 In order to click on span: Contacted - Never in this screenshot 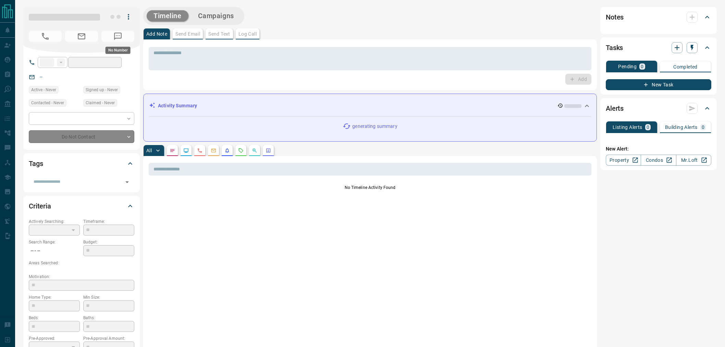, I will do `click(48, 103)`.